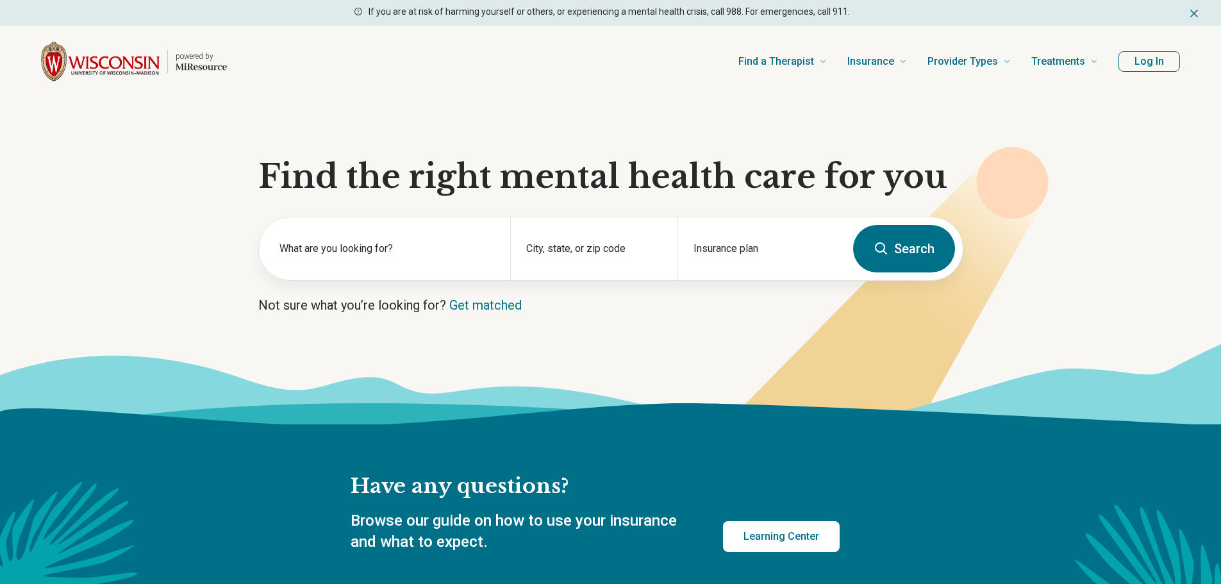 The height and width of the screenshot is (584, 1221). I want to click on a: Find a Therapist, so click(783, 62).